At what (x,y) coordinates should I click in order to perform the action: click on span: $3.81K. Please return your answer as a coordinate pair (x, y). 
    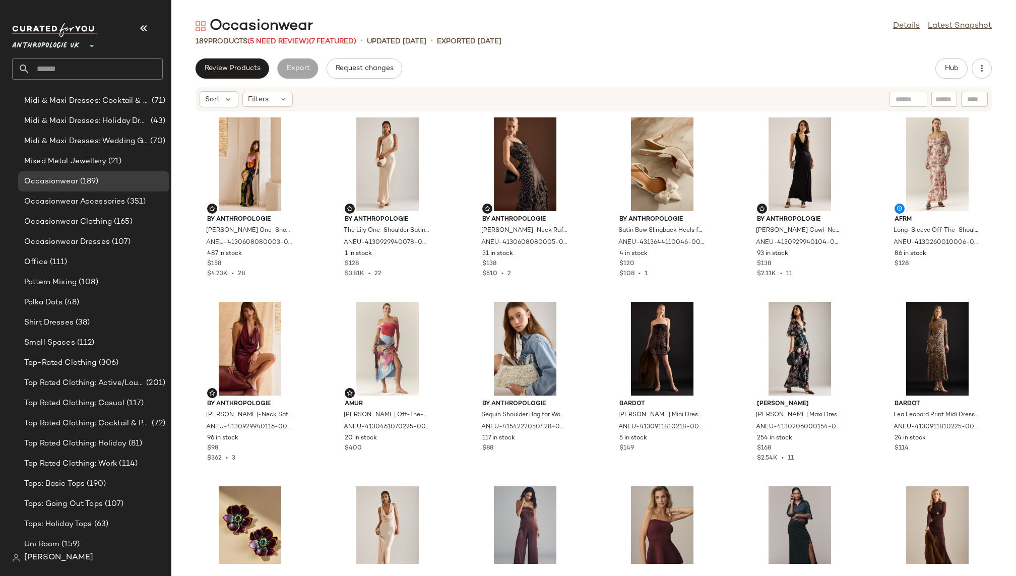
    Looking at the image, I should click on (354, 274).